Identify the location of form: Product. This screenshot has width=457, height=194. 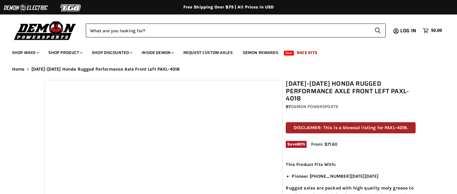
(236, 31).